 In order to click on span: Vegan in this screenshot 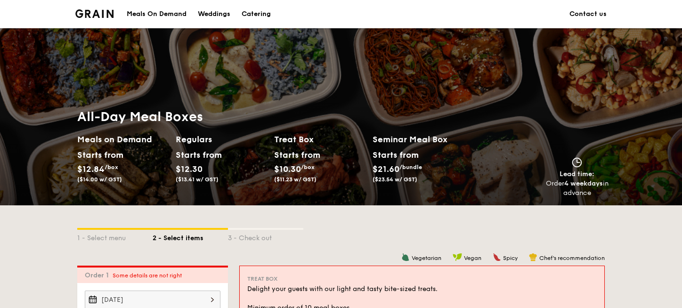, I will do `click(472, 258)`.